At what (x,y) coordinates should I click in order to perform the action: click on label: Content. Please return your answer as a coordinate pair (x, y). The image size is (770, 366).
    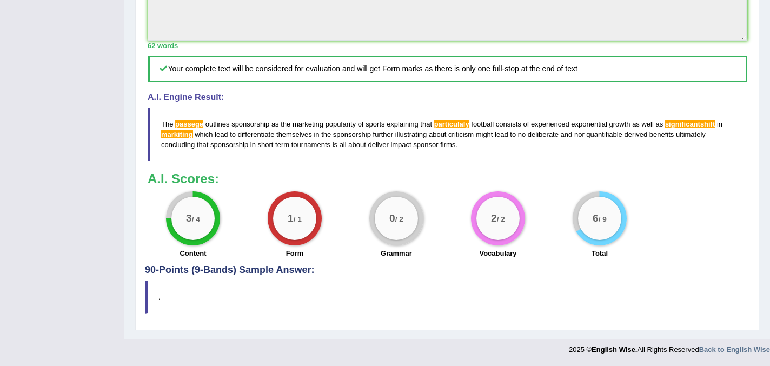
    Looking at the image, I should click on (193, 253).